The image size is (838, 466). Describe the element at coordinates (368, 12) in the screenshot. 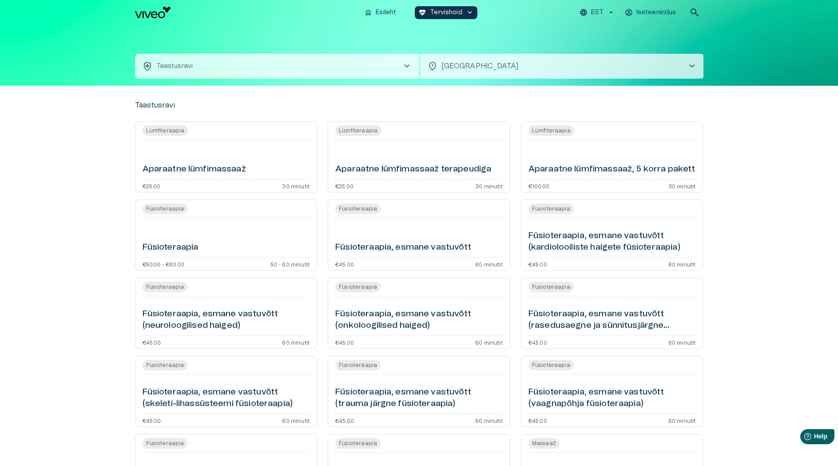

I see `span: home` at that location.